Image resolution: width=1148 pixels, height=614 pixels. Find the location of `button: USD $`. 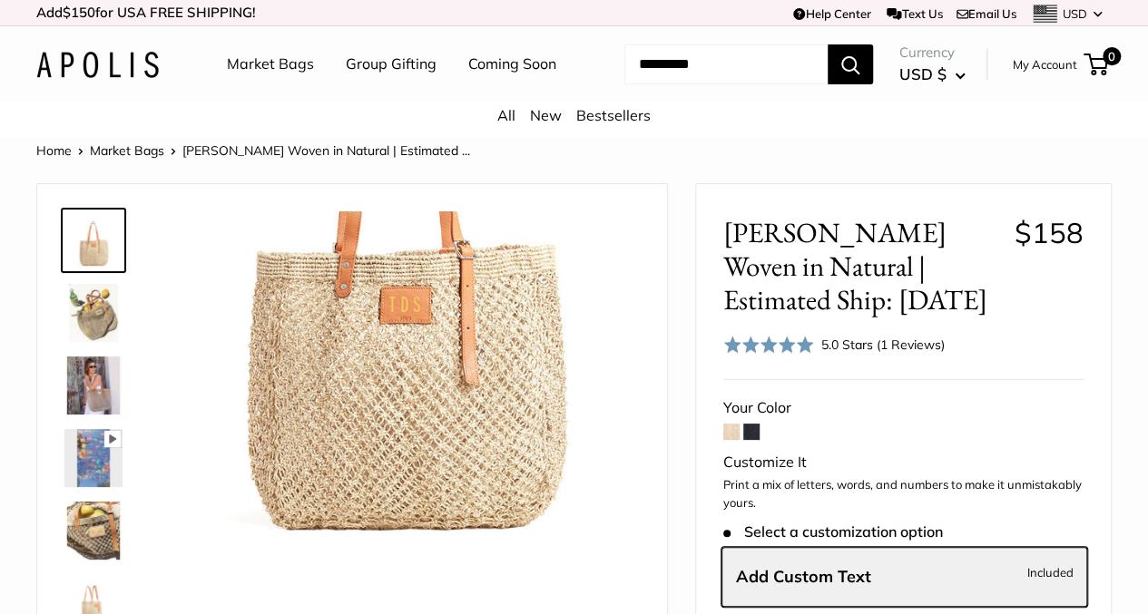

button: USD $ is located at coordinates (932, 74).